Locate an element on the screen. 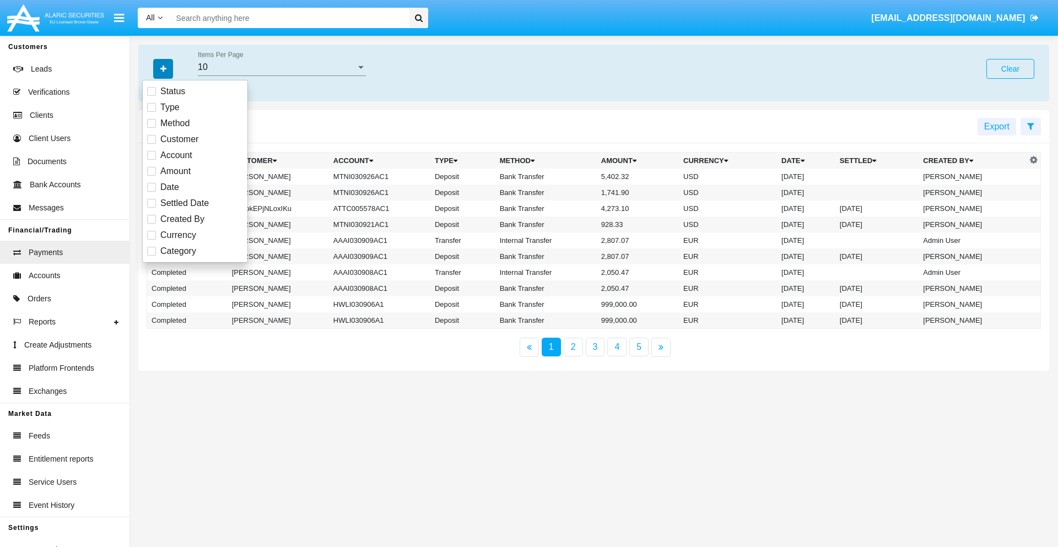 The image size is (1058, 547). span: Reports is located at coordinates (42, 322).